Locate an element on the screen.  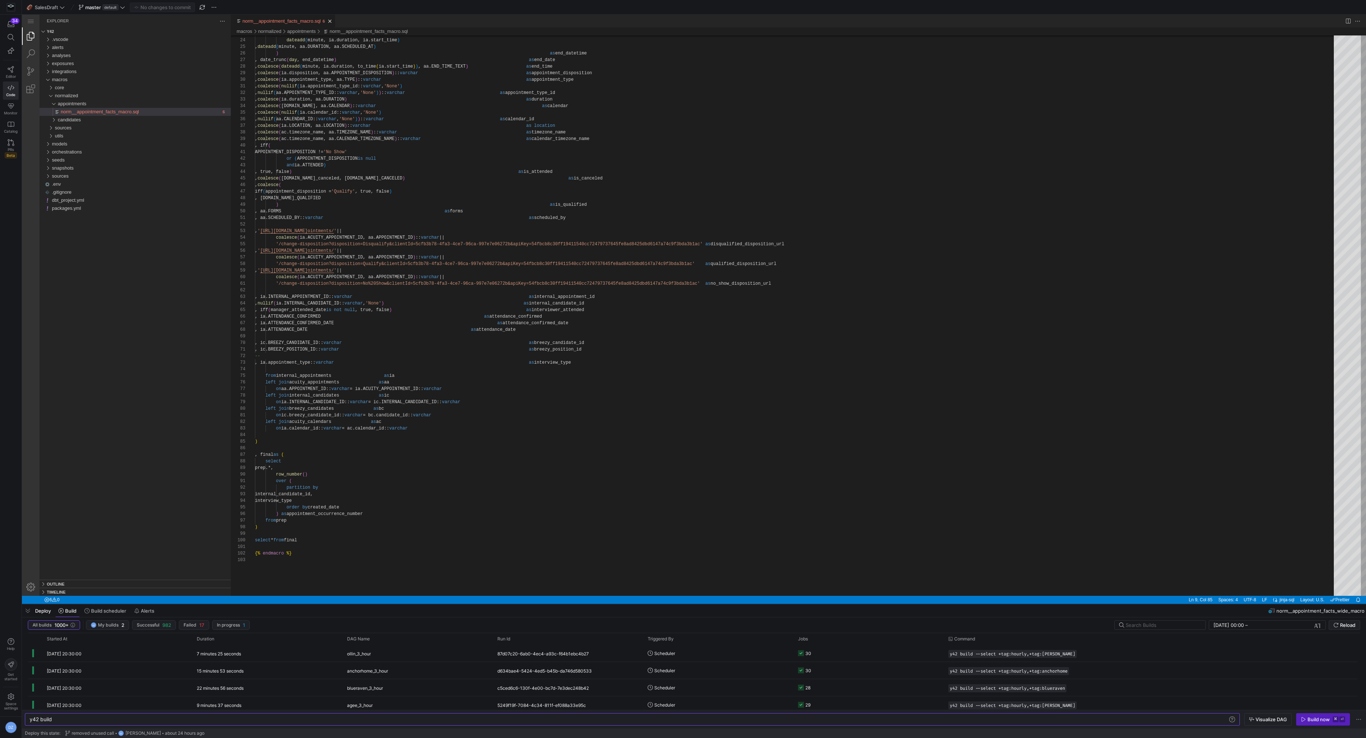
button: In progress1 is located at coordinates (231, 625).